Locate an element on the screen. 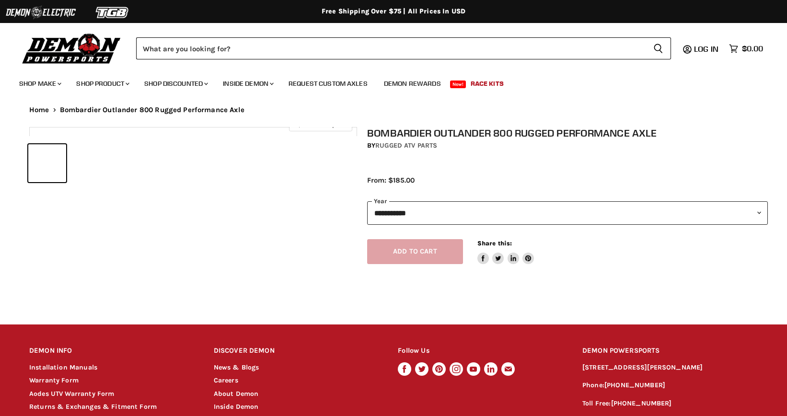  a: Shop Make is located at coordinates (39, 83).